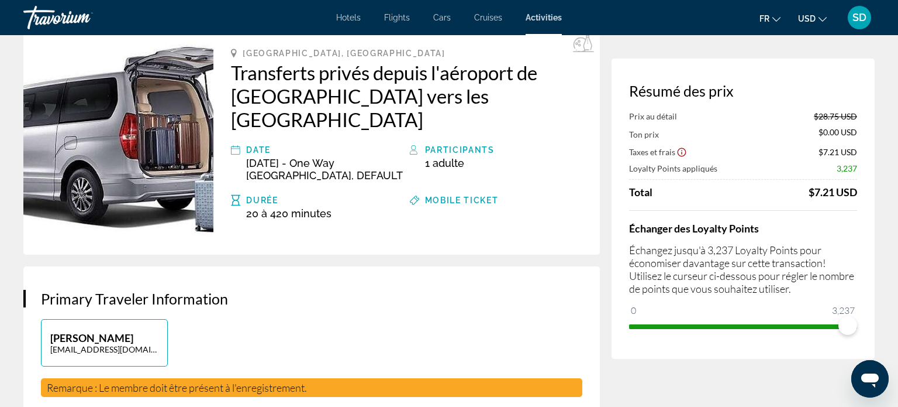 The height and width of the screenshot is (407, 898). Describe the element at coordinates (82, 18) in the screenshot. I see `a: Travorium` at that location.